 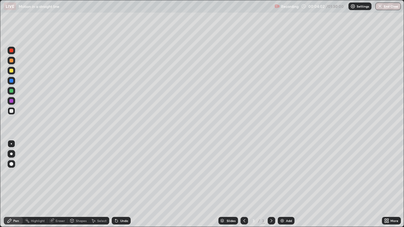 I want to click on div: Undo, so click(x=124, y=221).